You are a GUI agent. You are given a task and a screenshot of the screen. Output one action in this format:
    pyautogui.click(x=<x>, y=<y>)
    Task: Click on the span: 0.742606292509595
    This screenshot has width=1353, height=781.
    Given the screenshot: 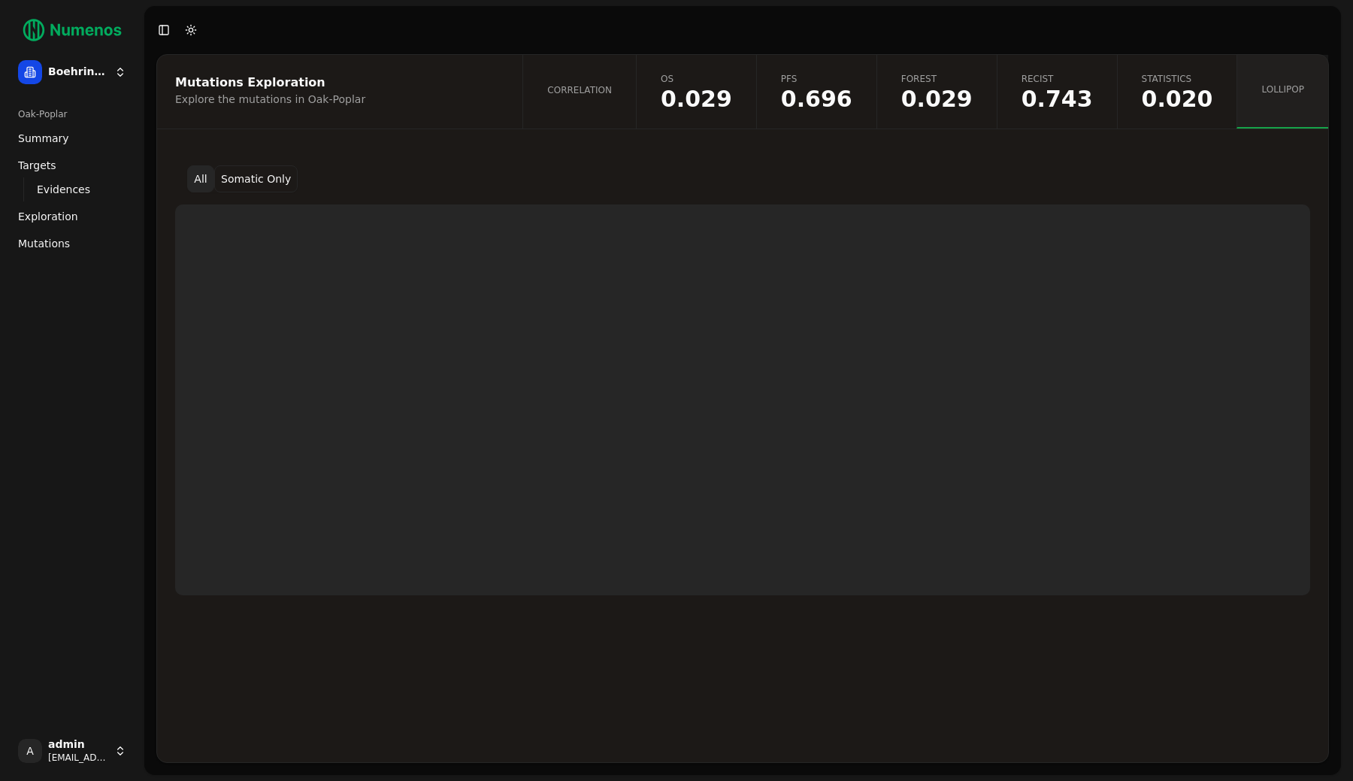 What is the action you would take?
    pyautogui.click(x=1057, y=99)
    